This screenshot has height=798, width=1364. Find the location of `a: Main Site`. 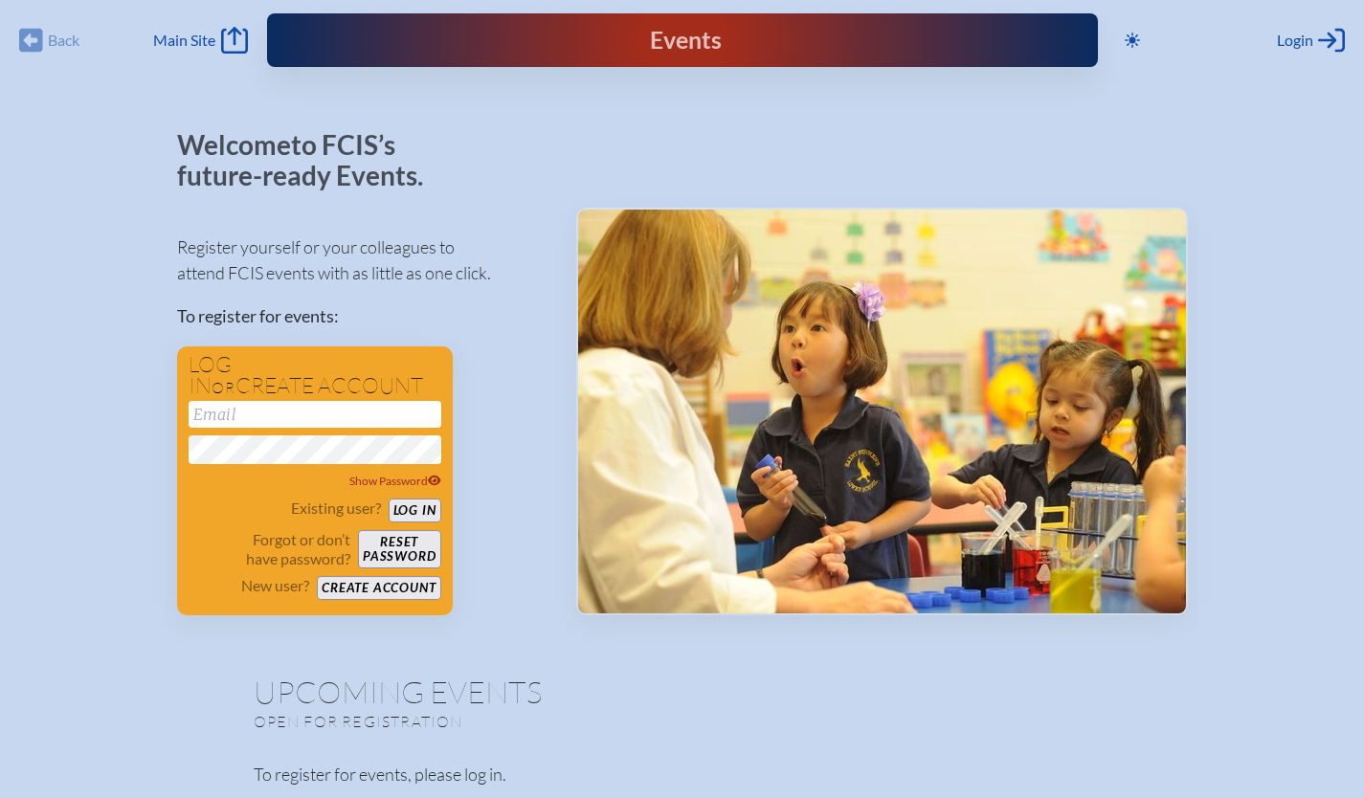

a: Main Site is located at coordinates (200, 40).